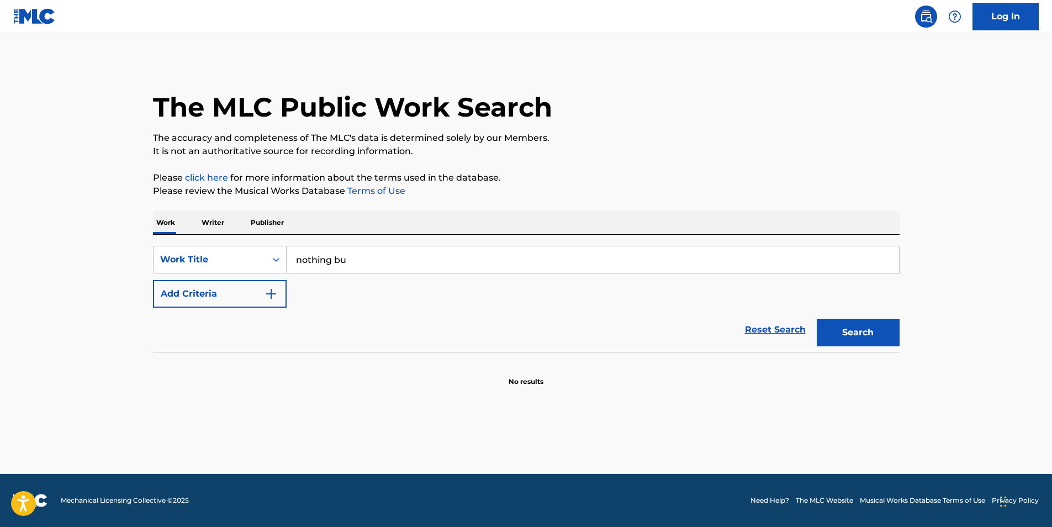 The width and height of the screenshot is (1052, 527). Describe the element at coordinates (271, 294) in the screenshot. I see `img: 9d2ae6d4665cec9f34b9.svg` at that location.